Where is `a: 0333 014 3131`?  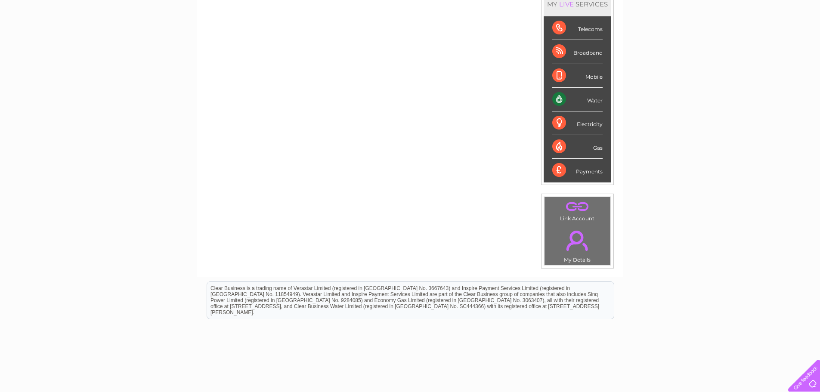
a: 0333 014 3131 is located at coordinates (687, 9).